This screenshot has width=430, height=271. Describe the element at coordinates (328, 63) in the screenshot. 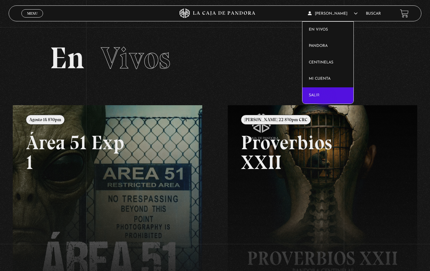

I see `a: Centinelas` at that location.